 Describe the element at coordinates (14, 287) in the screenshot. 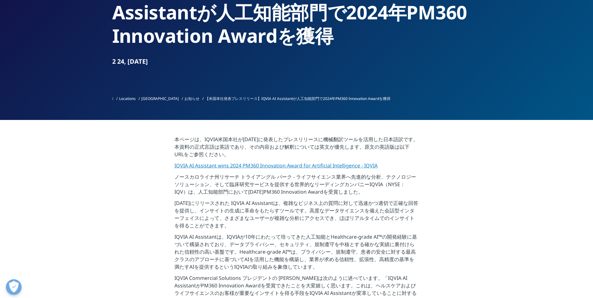

I see `button: 優先設定センターを開く` at that location.